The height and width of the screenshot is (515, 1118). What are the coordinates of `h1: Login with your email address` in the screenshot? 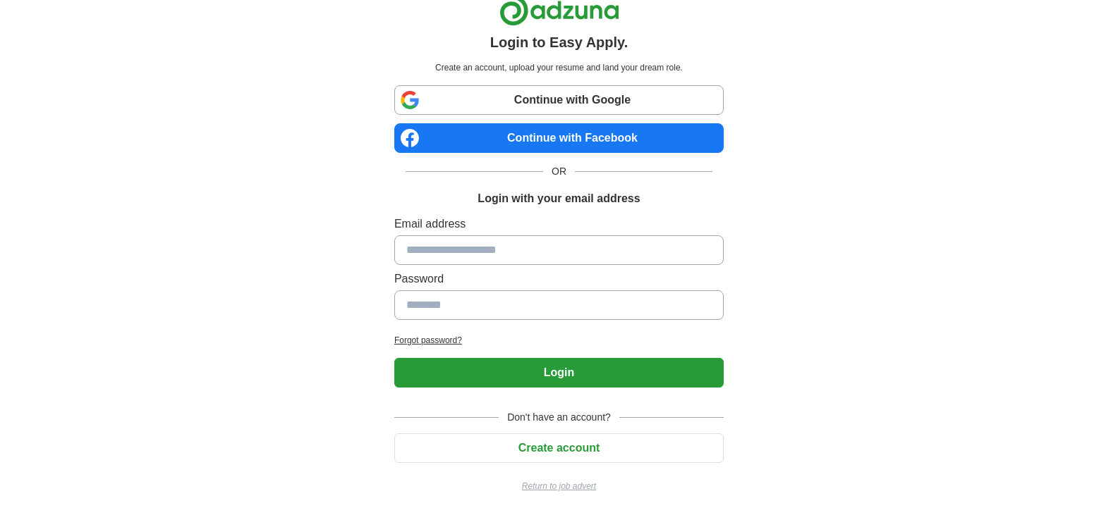 It's located at (558, 199).